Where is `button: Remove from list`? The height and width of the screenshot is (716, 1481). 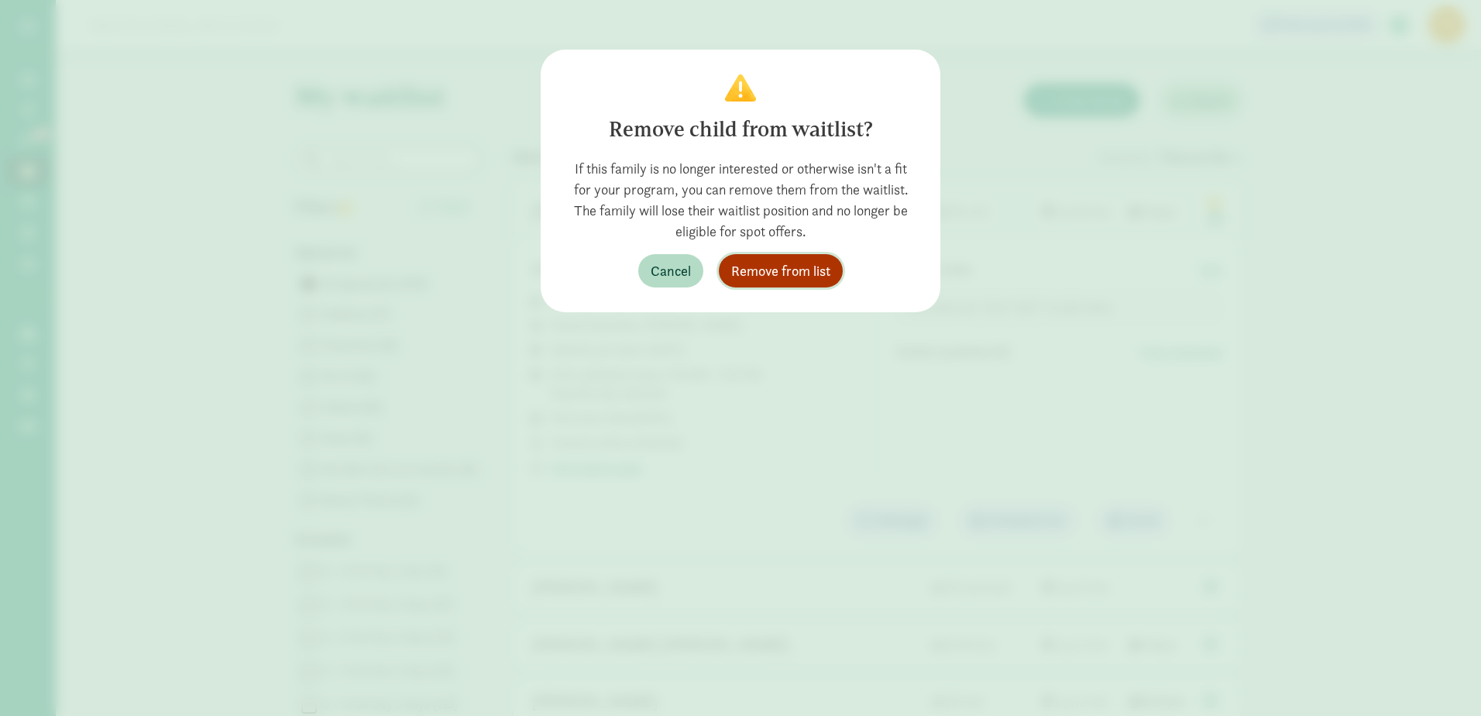 button: Remove from list is located at coordinates (781, 270).